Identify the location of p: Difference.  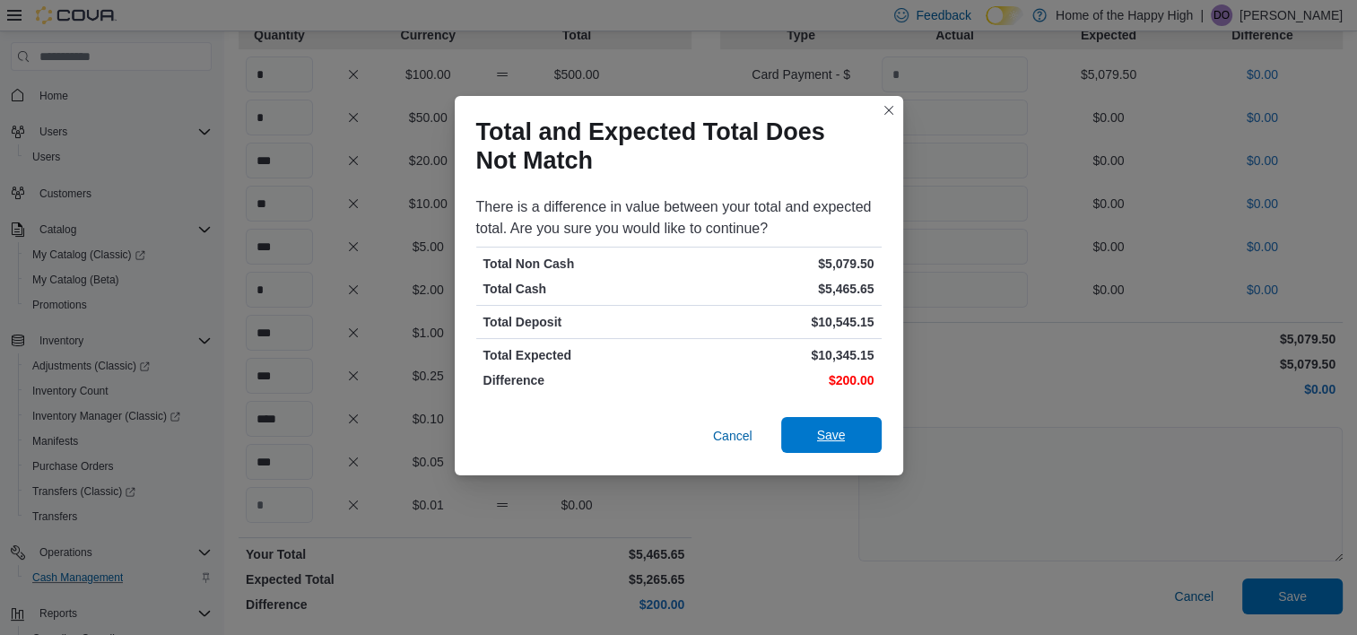
(580, 380).